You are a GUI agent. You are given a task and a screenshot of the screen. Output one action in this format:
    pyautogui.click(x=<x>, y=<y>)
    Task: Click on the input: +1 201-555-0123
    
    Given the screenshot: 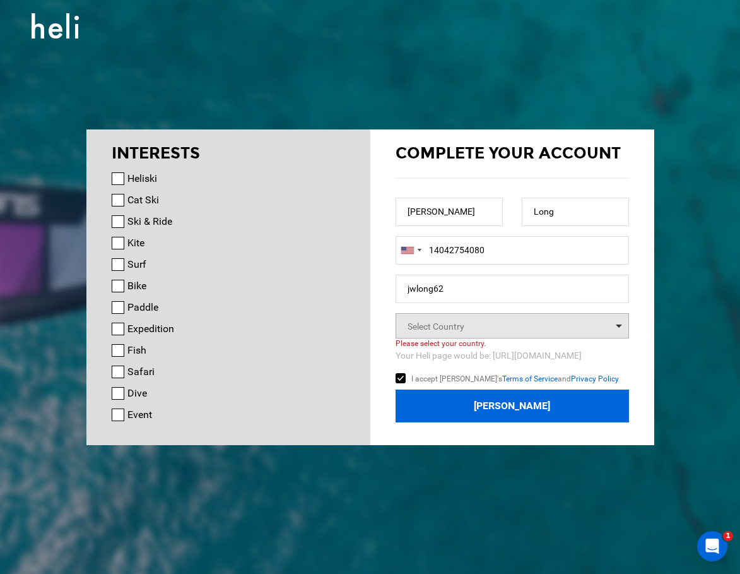 What is the action you would take?
    pyautogui.click(x=512, y=250)
    